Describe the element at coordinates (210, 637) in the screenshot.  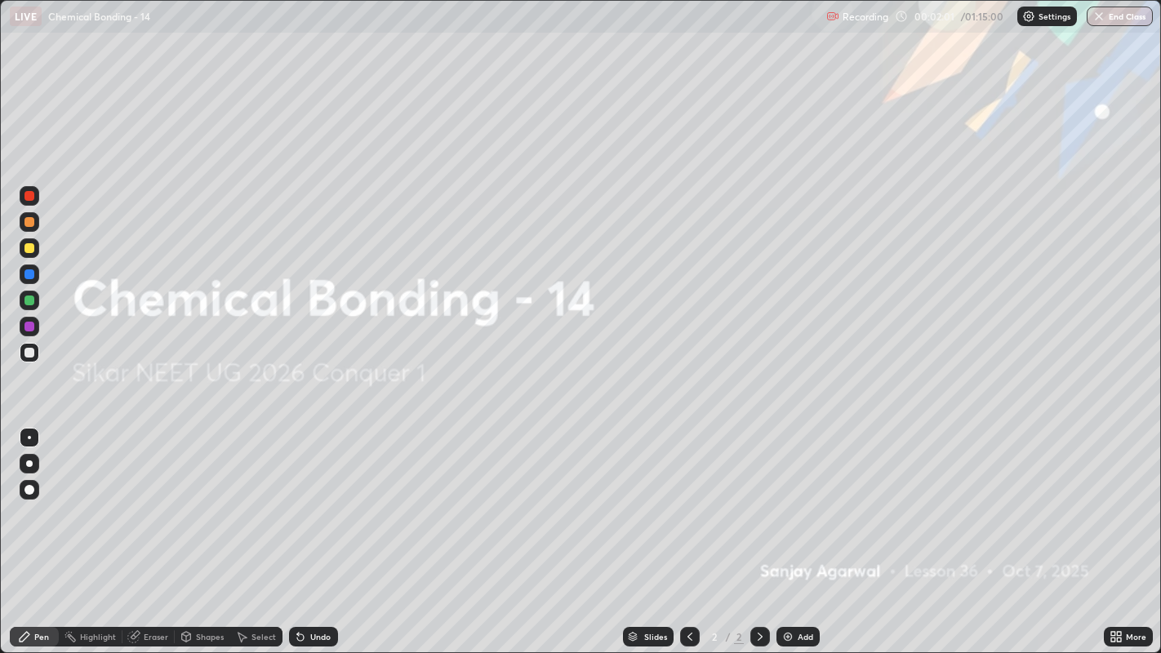
I see `div: Shapes` at that location.